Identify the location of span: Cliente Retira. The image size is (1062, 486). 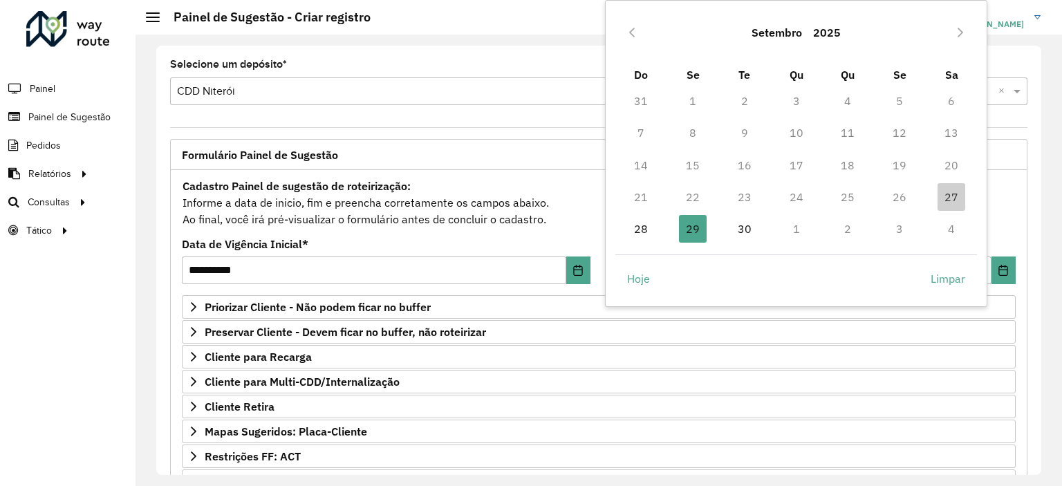
(239, 407).